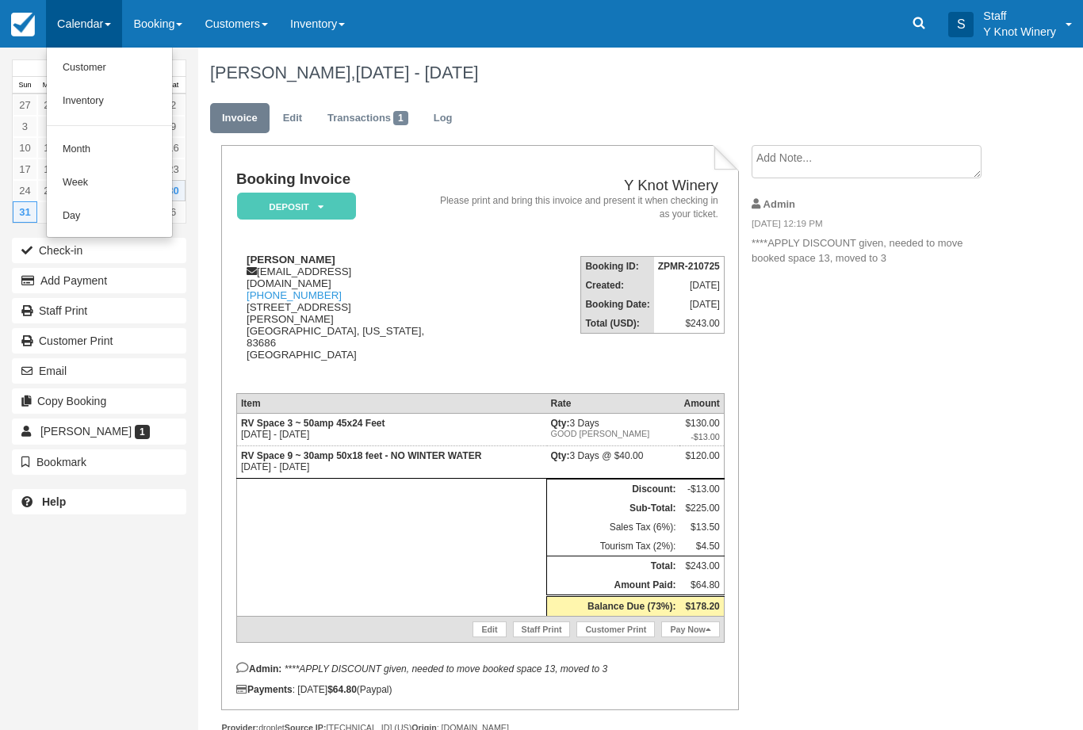 This screenshot has height=730, width=1083. Describe the element at coordinates (109, 68) in the screenshot. I see `a: Customer` at that location.